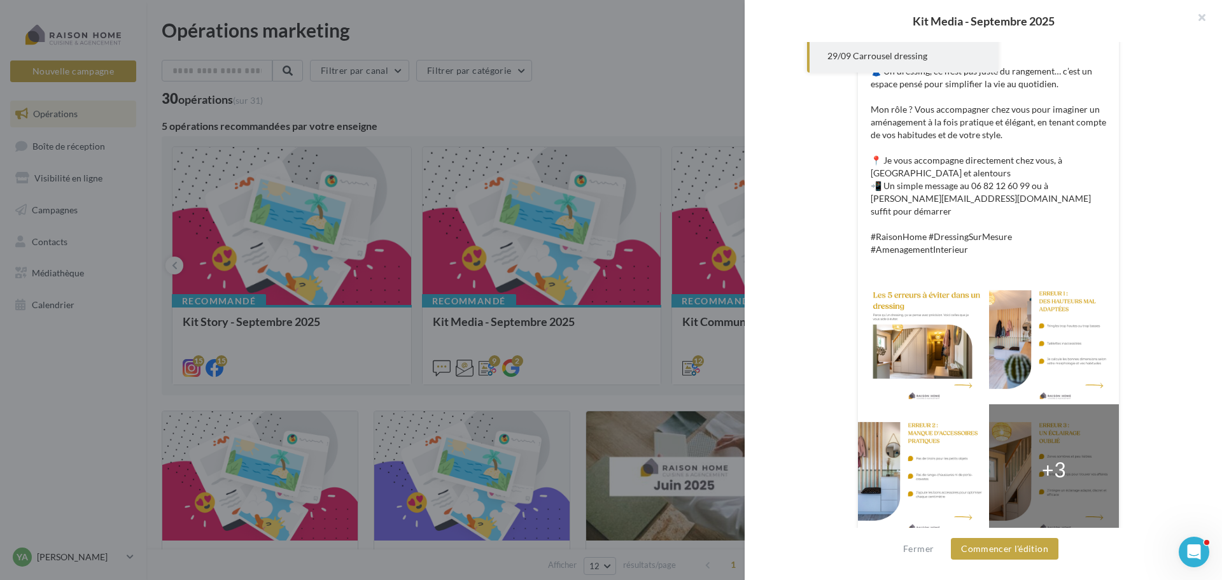 The width and height of the screenshot is (1222, 580). I want to click on button: Commencer l'édition, so click(1004, 549).